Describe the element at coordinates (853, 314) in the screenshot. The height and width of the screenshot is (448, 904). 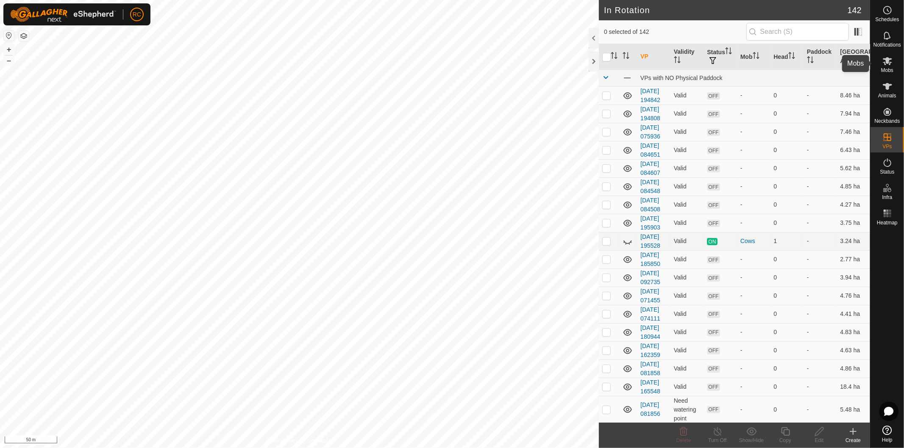
I see `td: 4.41 ha` at that location.